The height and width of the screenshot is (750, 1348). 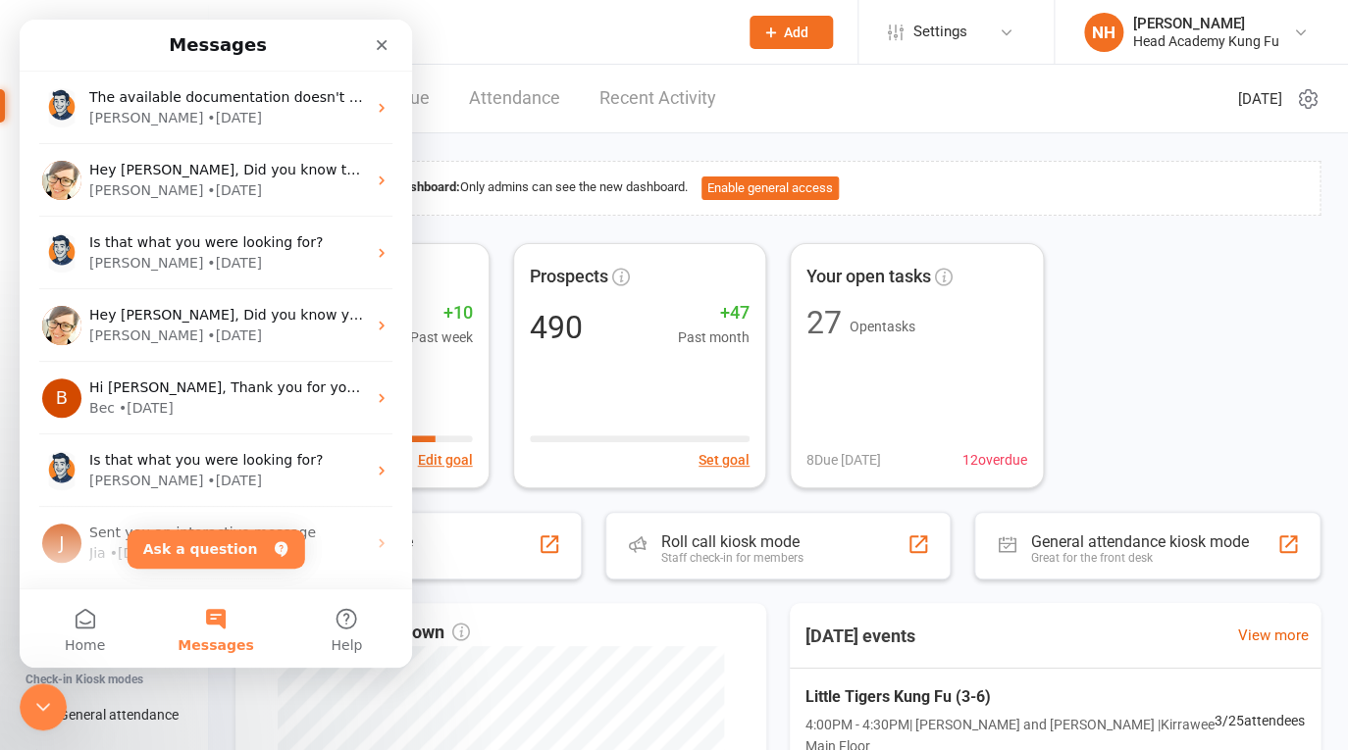 What do you see at coordinates (657, 98) in the screenshot?
I see `a: Recent Activity` at bounding box center [657, 98].